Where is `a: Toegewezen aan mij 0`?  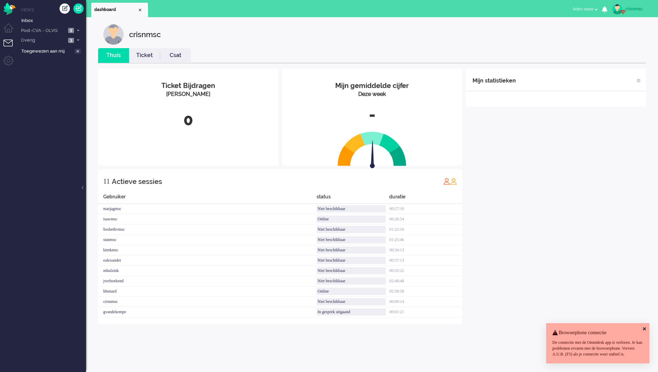
a: Toegewezen aan mij 0 is located at coordinates (53, 51).